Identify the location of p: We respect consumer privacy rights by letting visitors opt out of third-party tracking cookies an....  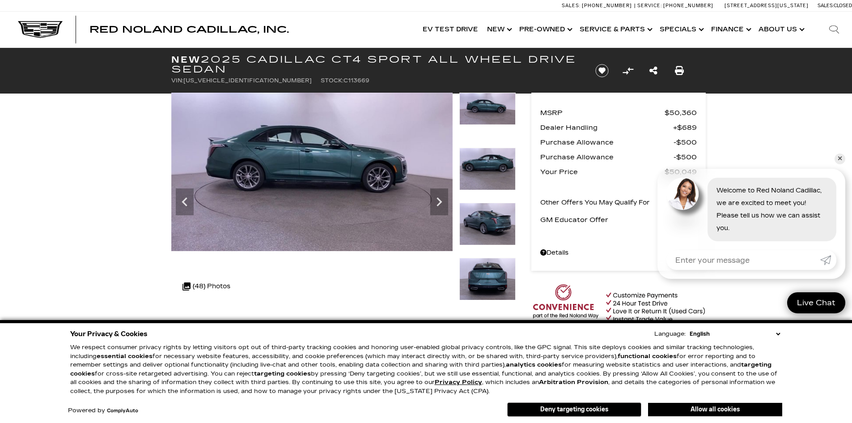
(426, 369).